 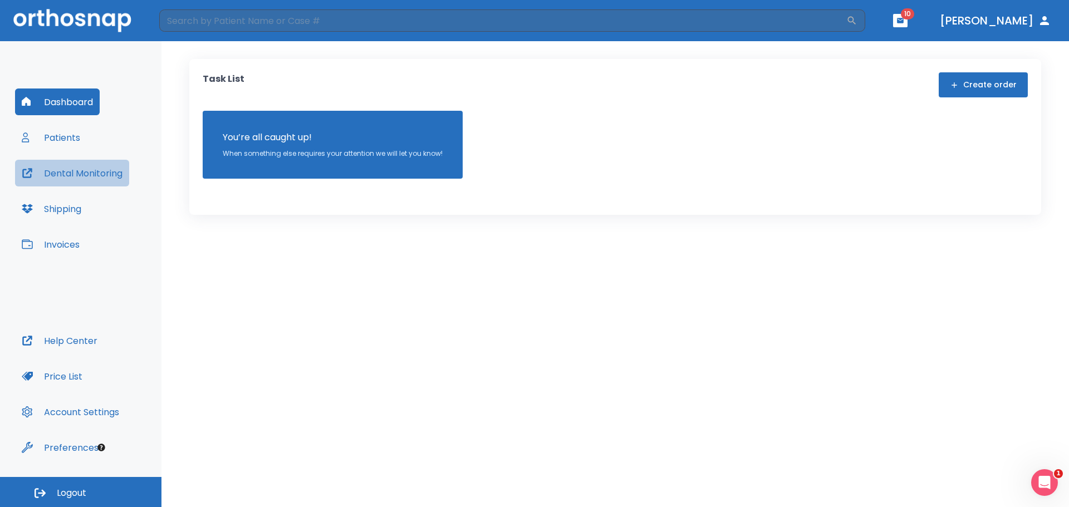 What do you see at coordinates (72, 173) in the screenshot?
I see `button: Dental Monitoring` at bounding box center [72, 173].